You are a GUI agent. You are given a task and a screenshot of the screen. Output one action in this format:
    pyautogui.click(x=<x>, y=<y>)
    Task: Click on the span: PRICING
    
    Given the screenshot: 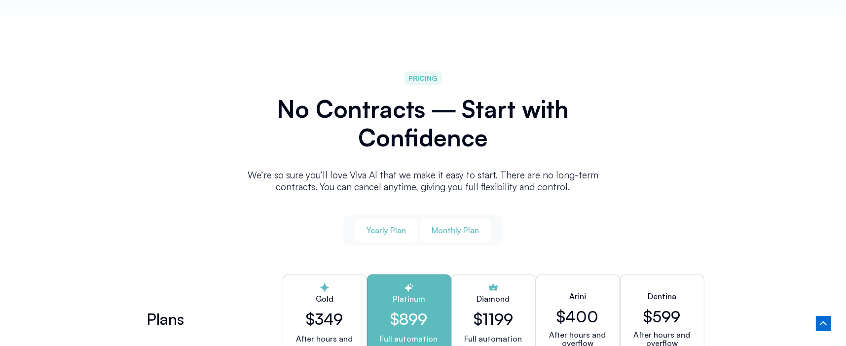 What is the action you would take?
    pyautogui.click(x=423, y=78)
    